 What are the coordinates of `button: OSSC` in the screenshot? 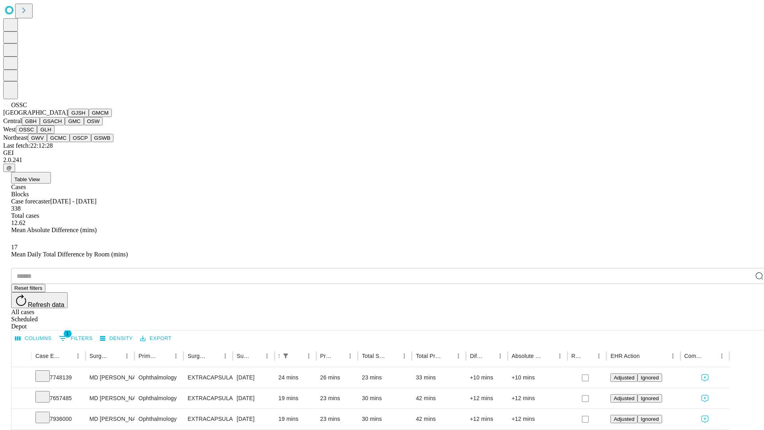 It's located at (27, 129).